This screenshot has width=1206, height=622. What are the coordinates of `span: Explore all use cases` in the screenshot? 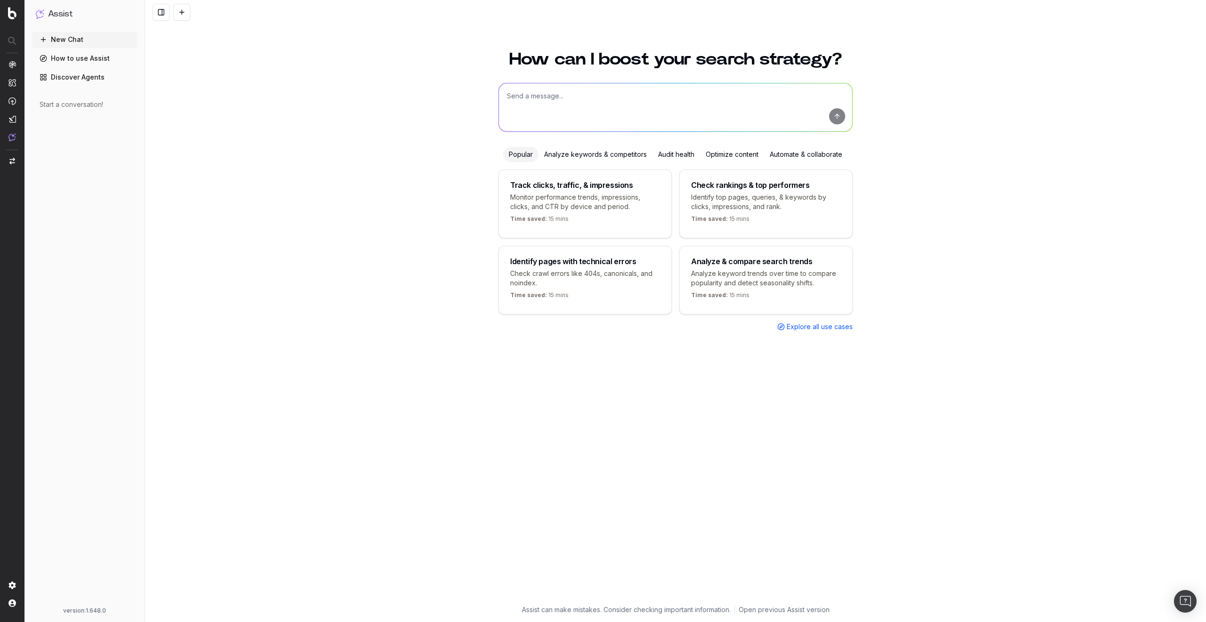 It's located at (820, 327).